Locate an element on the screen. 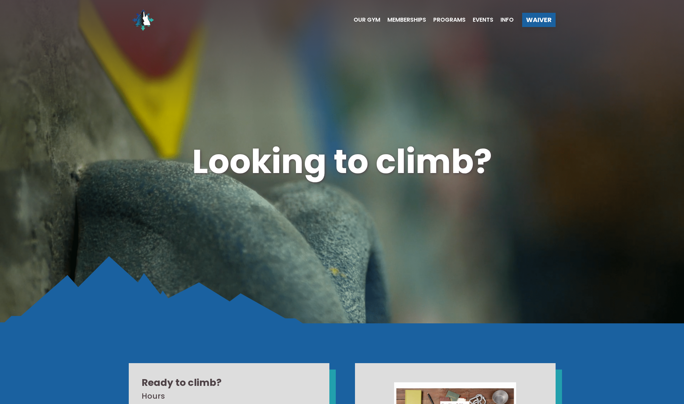 The height and width of the screenshot is (404, 684). h1: Looking to climb? is located at coordinates (342, 161).